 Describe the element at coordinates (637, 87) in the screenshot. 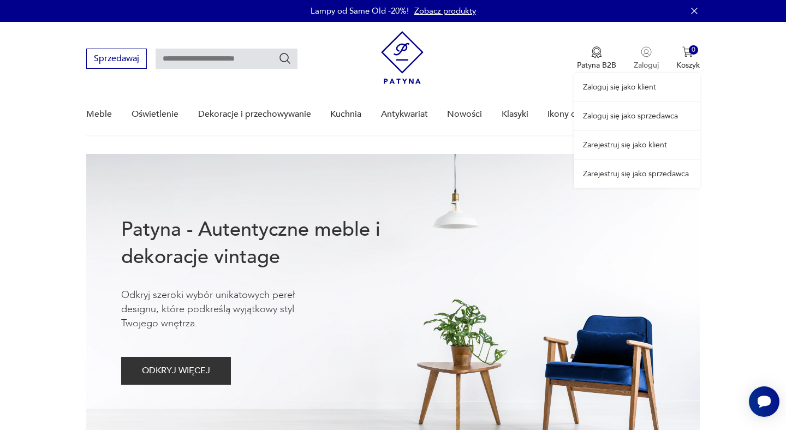

I see `a: Zaloguj się jako klient` at that location.